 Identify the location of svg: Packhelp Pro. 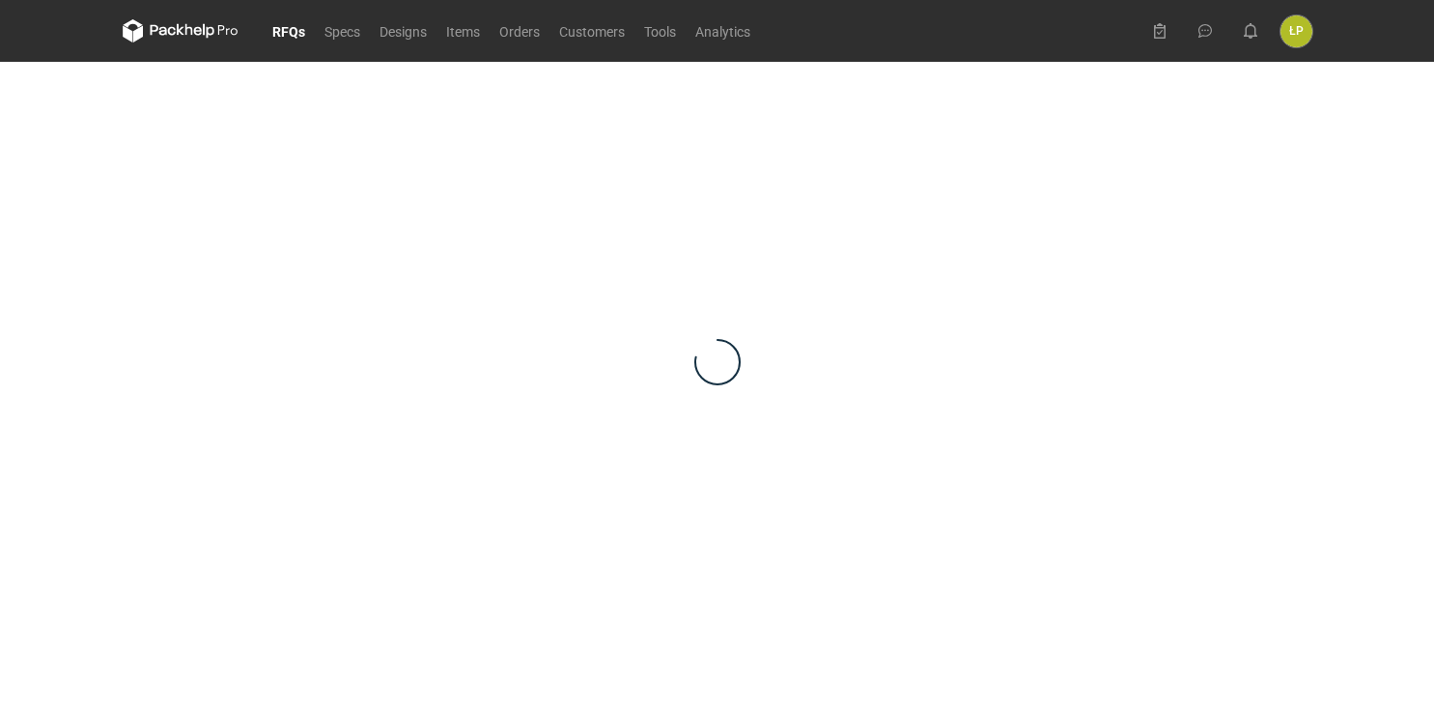
(181, 31).